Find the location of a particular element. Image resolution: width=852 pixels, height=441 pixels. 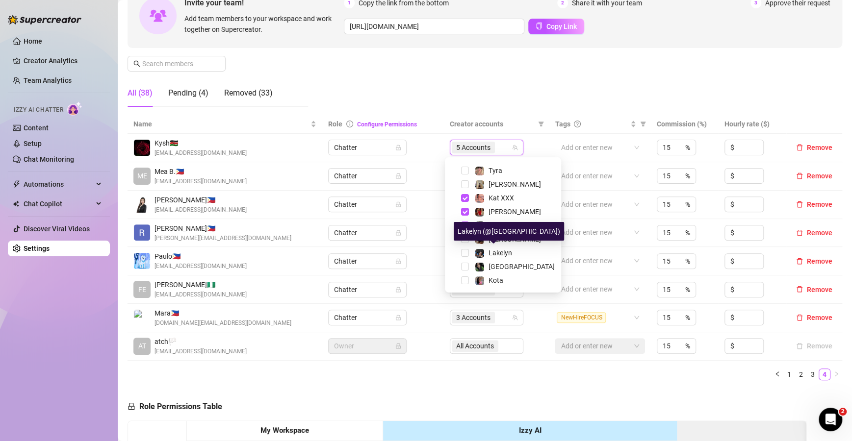

span: NewHireFOCUS is located at coordinates (581, 318).